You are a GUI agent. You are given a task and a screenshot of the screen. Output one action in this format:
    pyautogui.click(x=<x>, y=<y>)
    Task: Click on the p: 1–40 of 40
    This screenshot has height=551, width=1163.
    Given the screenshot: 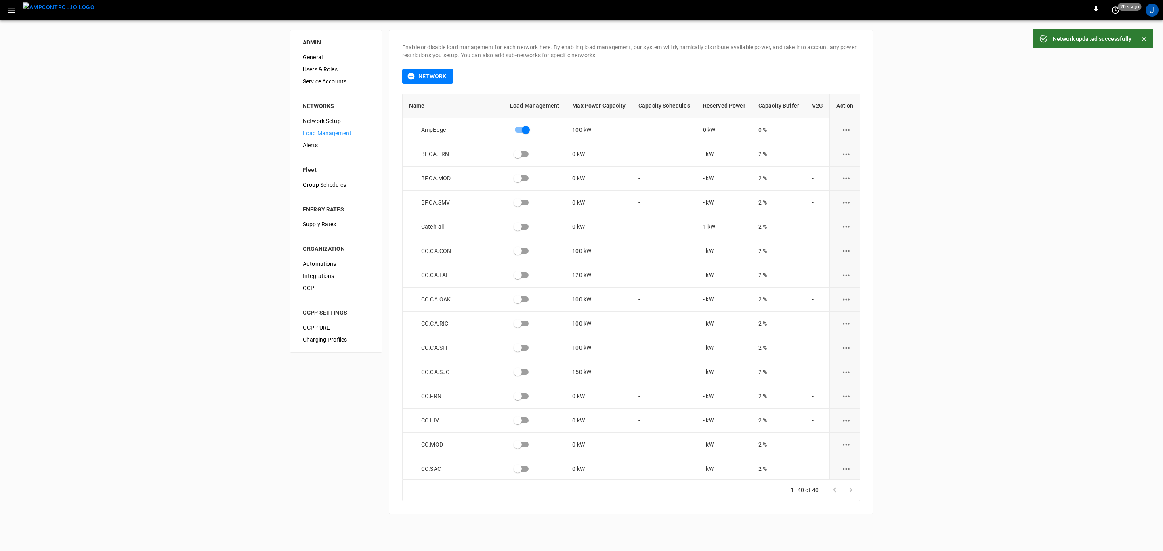 What is the action you would take?
    pyautogui.click(x=804, y=490)
    